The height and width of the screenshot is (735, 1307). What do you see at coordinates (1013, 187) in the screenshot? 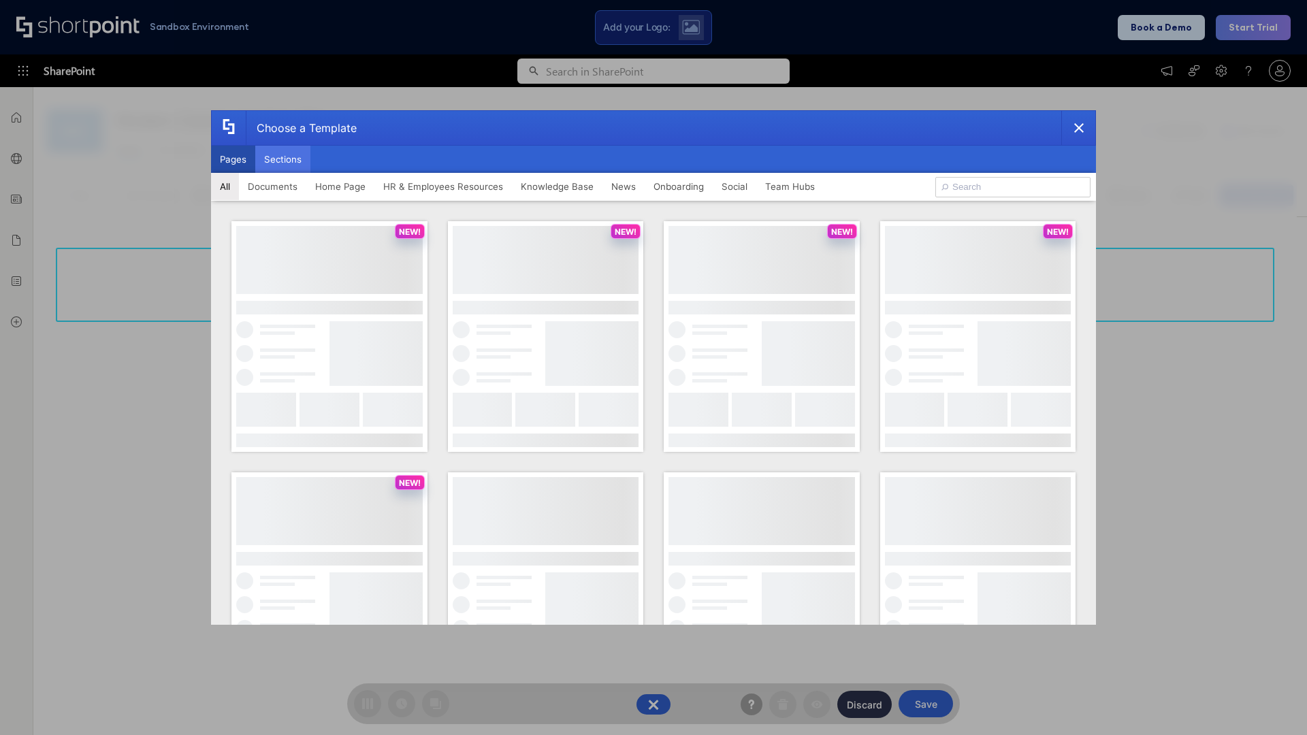
I see `input: Search` at bounding box center [1013, 187].